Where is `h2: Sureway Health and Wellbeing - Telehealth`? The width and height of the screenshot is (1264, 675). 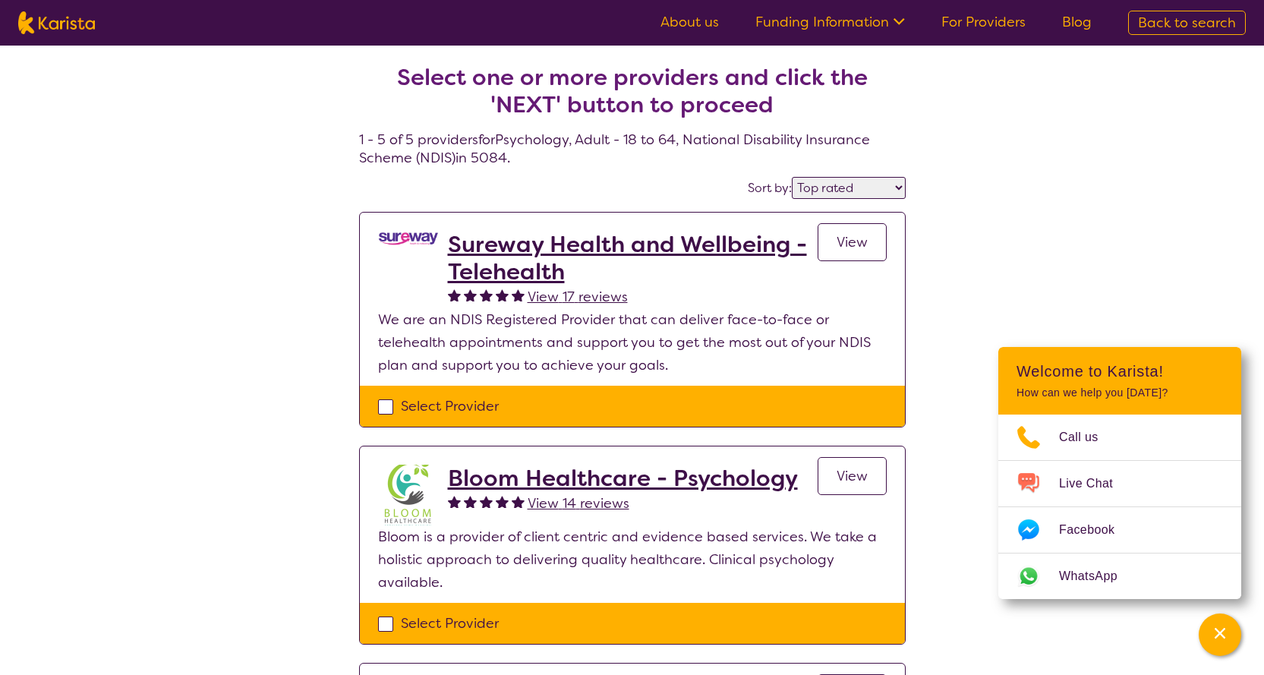
h2: Sureway Health and Wellbeing - Telehealth is located at coordinates (633, 258).